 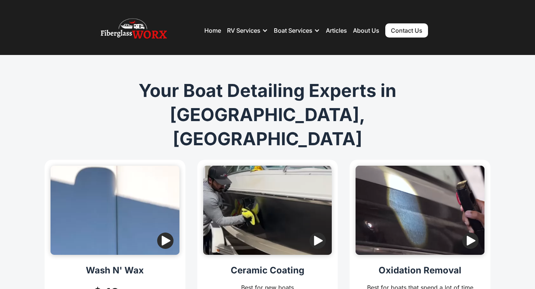 I want to click on a: Home, so click(x=213, y=30).